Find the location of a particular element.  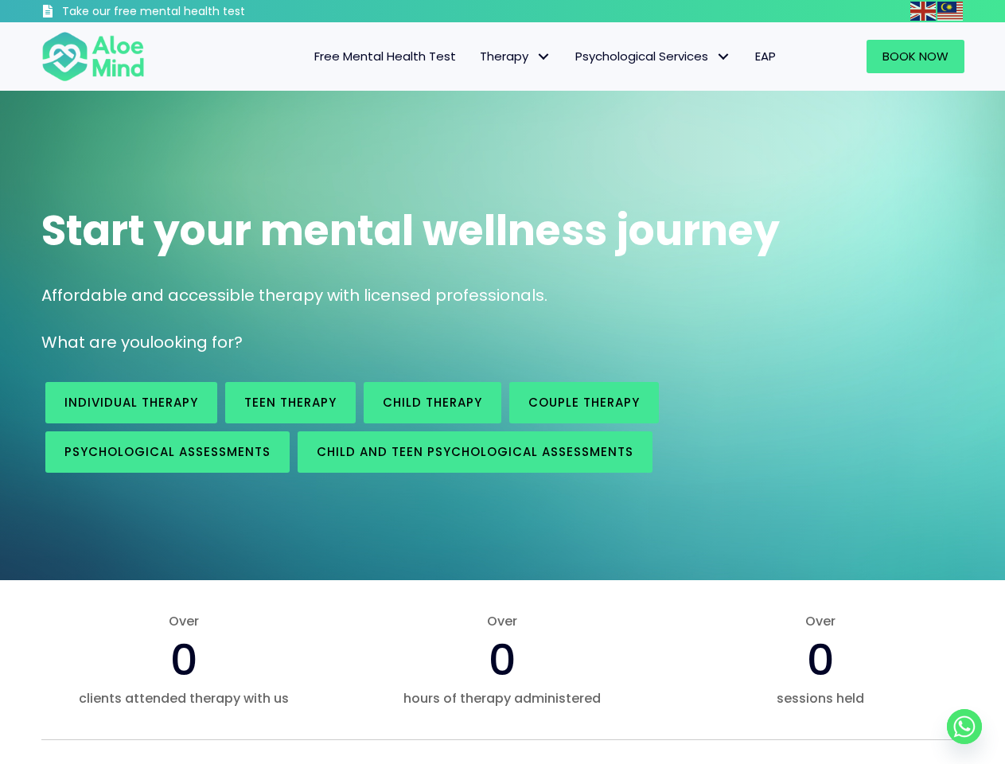

span: EAP is located at coordinates (765, 56).